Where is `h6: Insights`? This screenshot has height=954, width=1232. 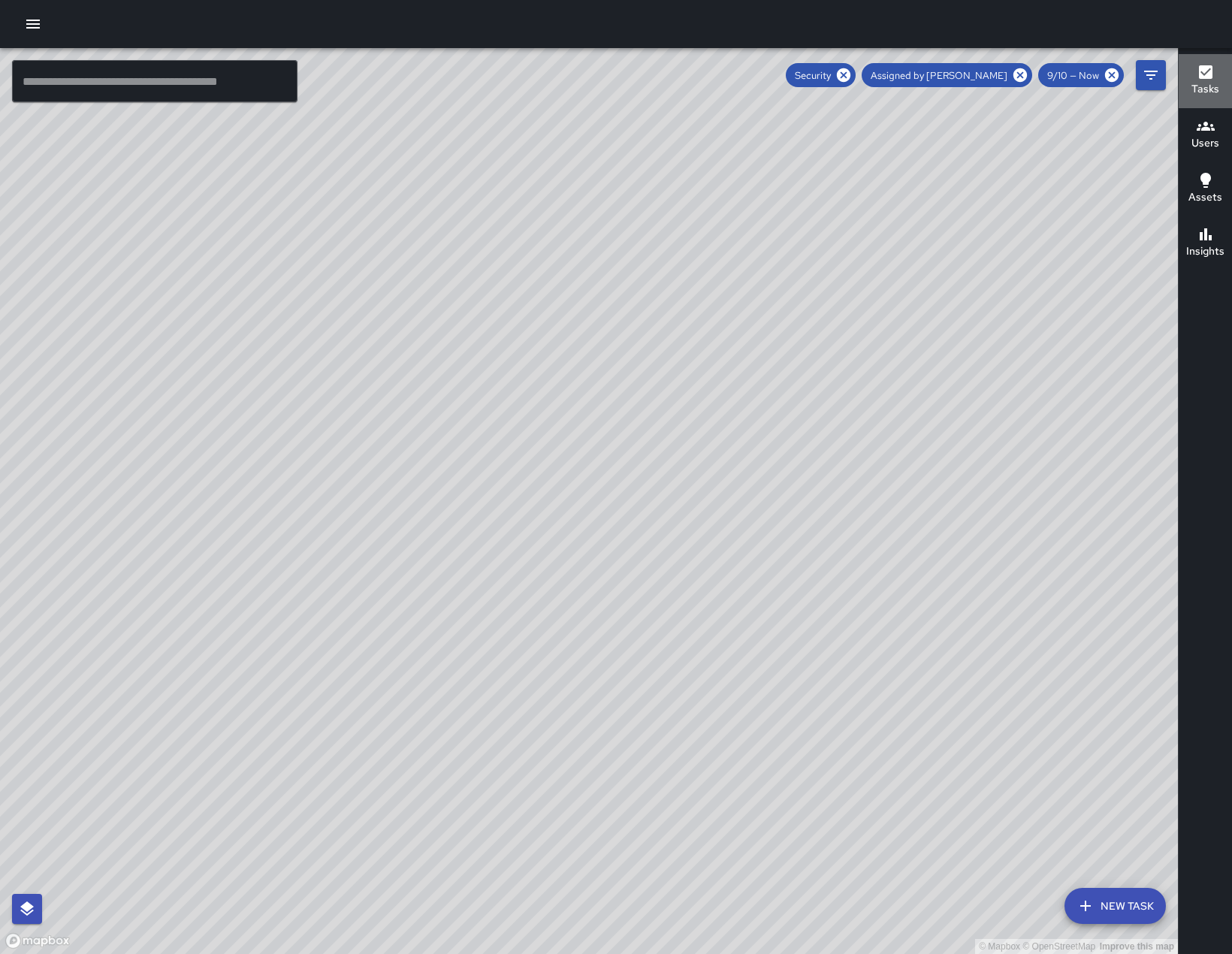
h6: Insights is located at coordinates (1205, 251).